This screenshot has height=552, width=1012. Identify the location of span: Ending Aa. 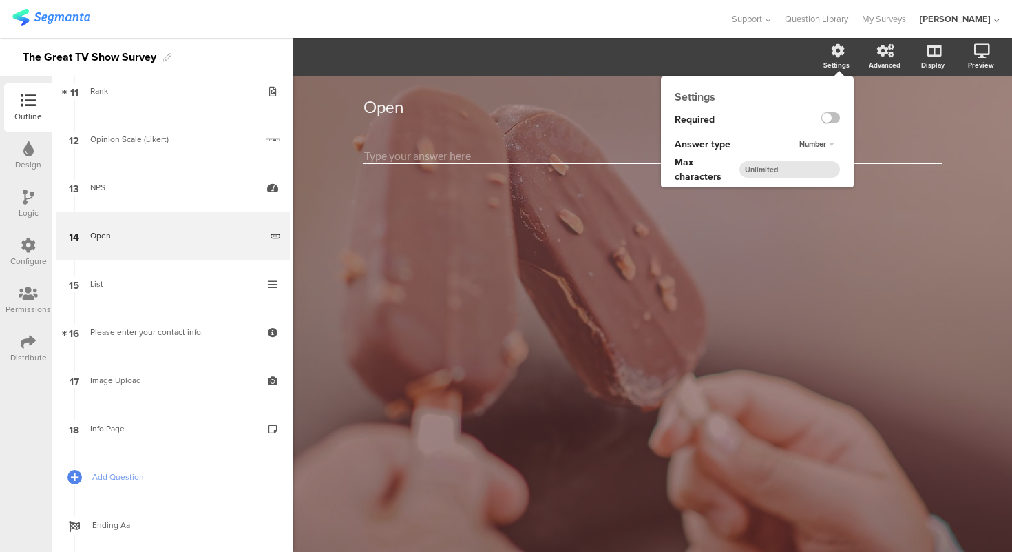
(180, 525).